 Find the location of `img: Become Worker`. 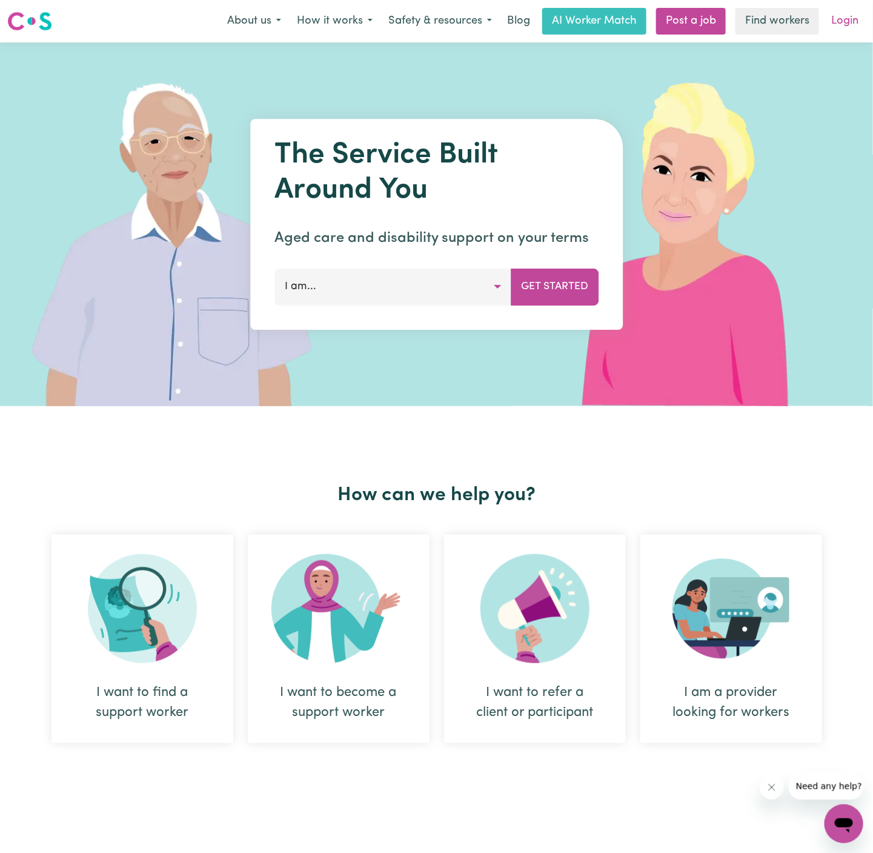

img: Become Worker is located at coordinates (339, 608).